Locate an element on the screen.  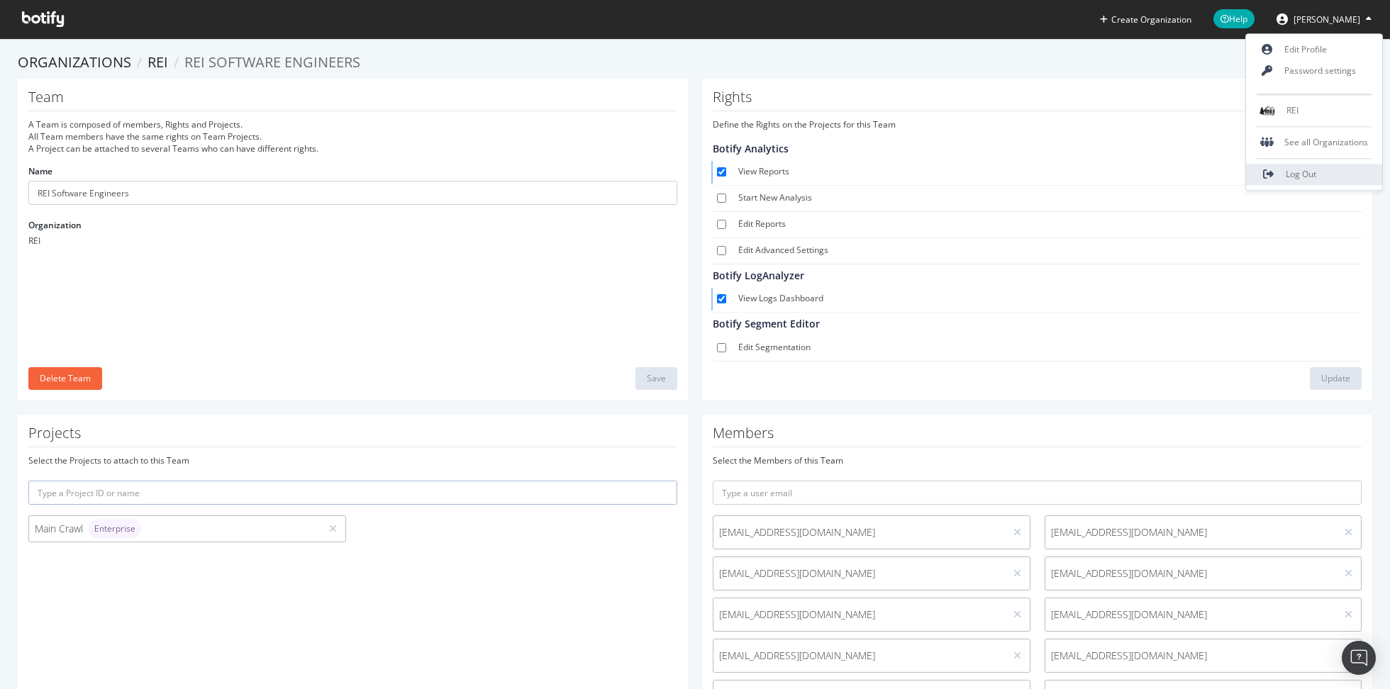
span: Log Out is located at coordinates (1301, 174).